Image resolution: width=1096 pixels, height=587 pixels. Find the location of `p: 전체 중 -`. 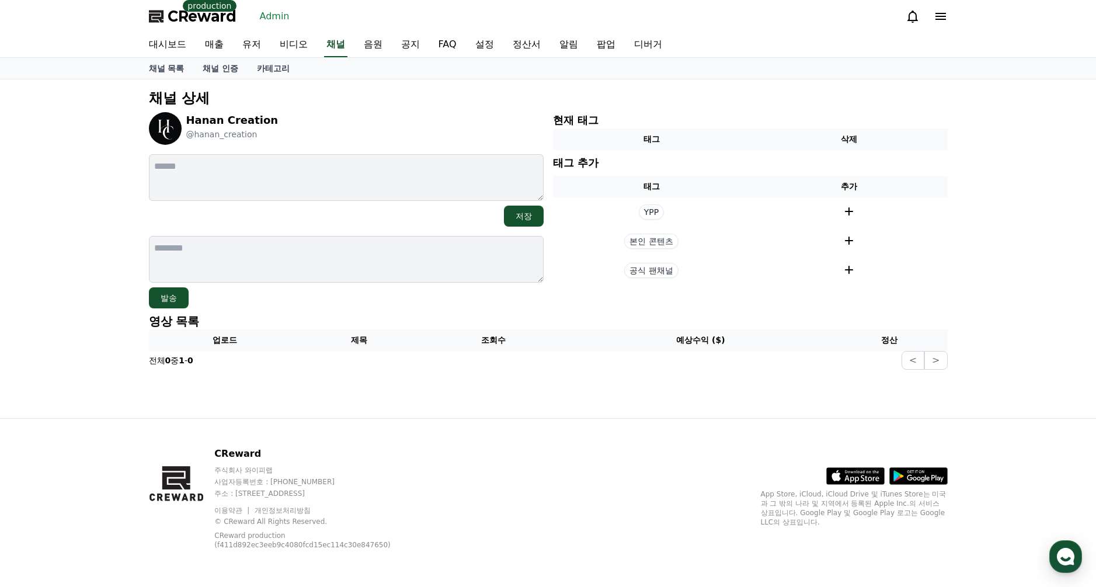

p: 전체 중 - is located at coordinates (171, 360).